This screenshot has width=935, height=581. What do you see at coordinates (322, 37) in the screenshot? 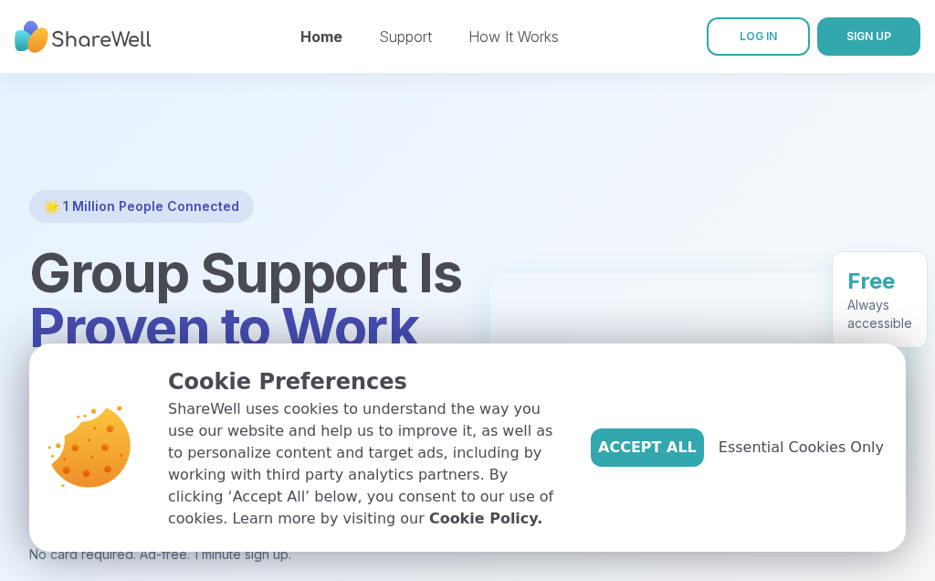
I see `a: Home` at bounding box center [322, 37].